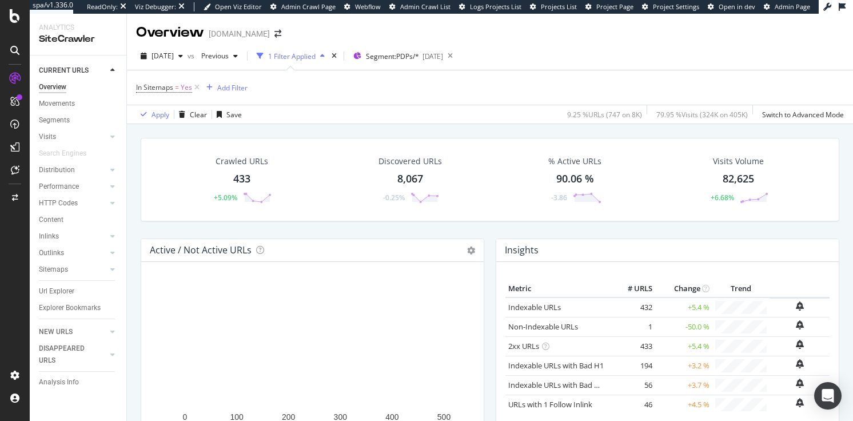  Describe the element at coordinates (58, 203) in the screenshot. I see `div: HTTP Codes` at that location.